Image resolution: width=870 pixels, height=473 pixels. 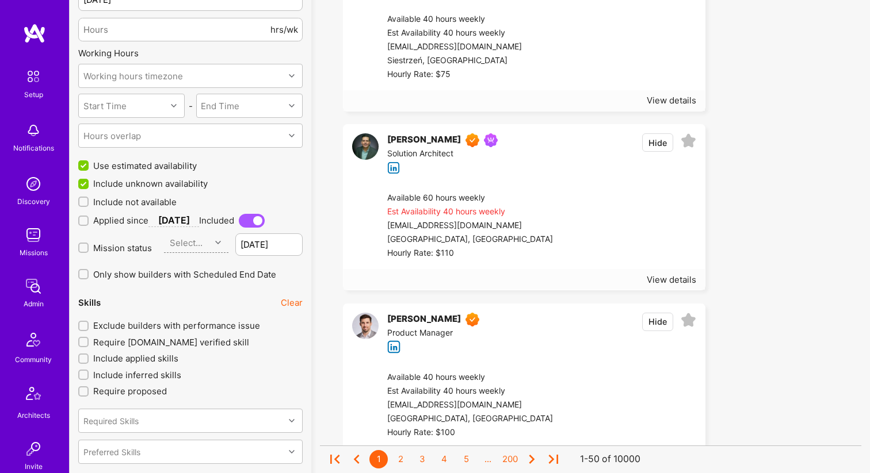 What do you see at coordinates (135, 202) in the screenshot?
I see `span: Include not available` at bounding box center [135, 202].